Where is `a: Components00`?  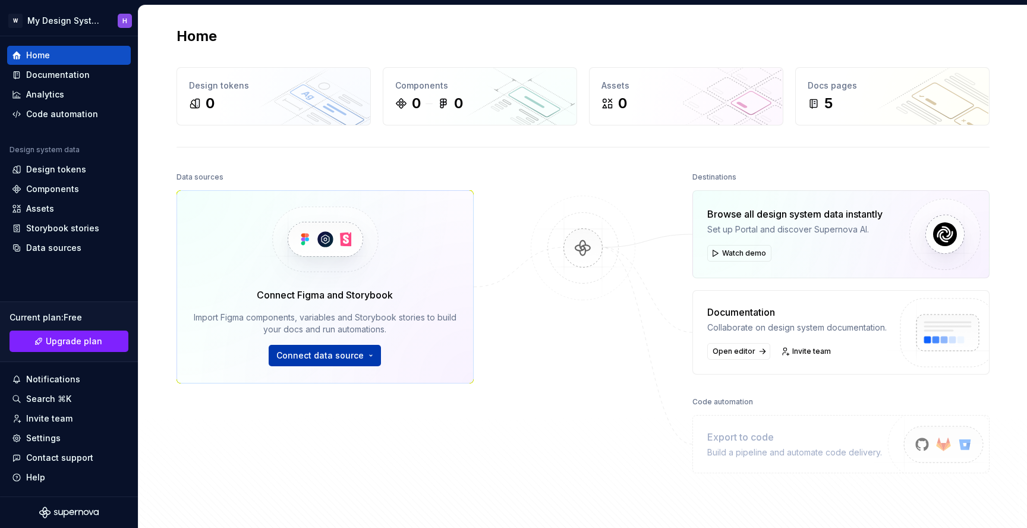 a: Components00 is located at coordinates (479, 96).